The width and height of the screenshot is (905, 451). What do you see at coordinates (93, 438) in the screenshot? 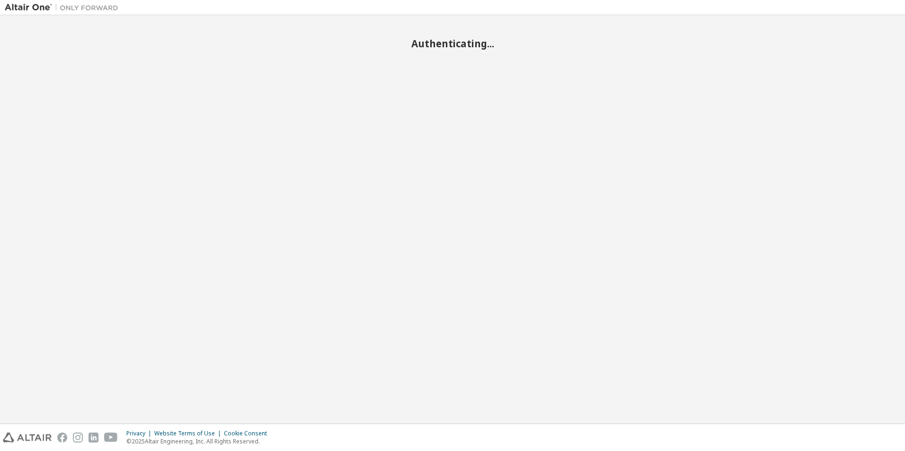
I see `img: linkedin.svg` at bounding box center [93, 438].